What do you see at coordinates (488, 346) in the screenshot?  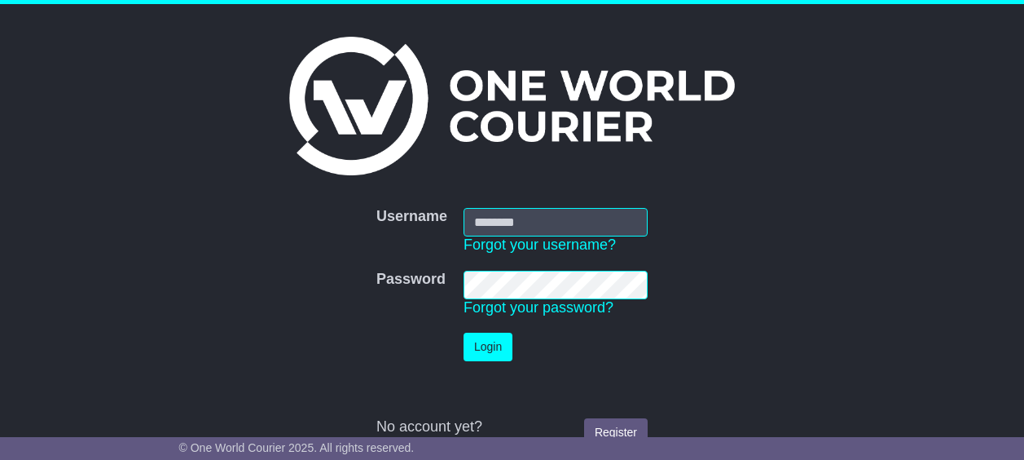 I see `button: Login` at bounding box center [488, 346].